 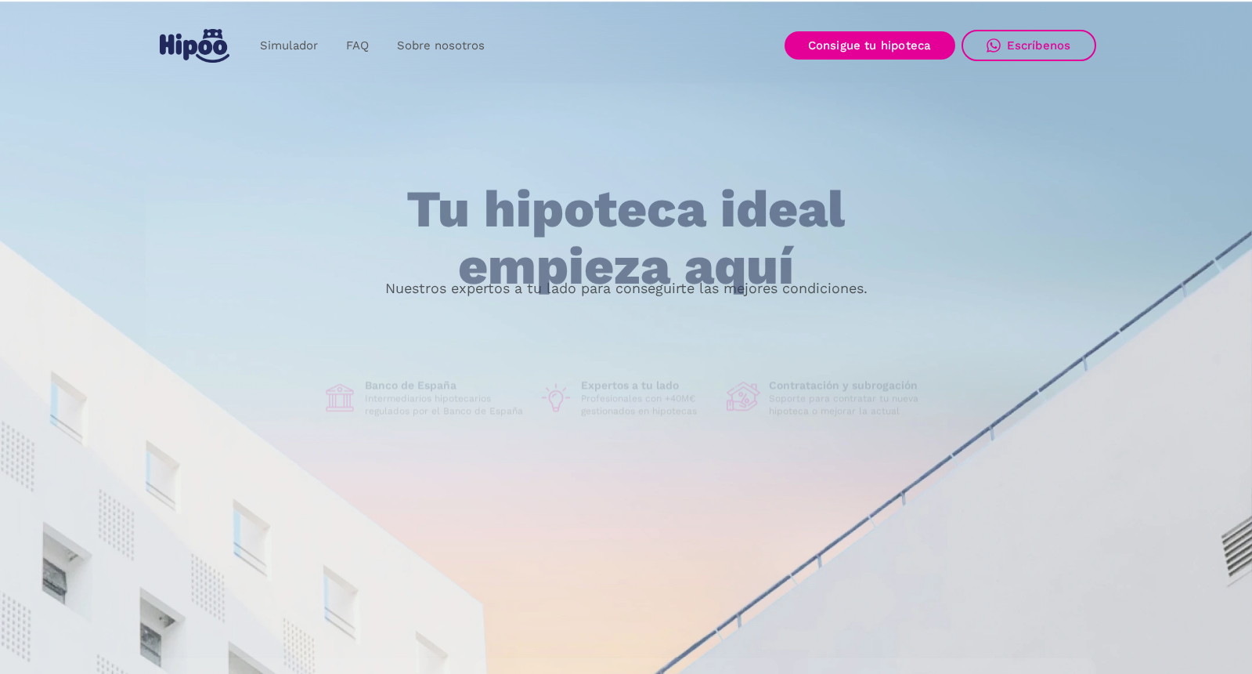 I want to click on h1: Banco de España, so click(x=446, y=385).